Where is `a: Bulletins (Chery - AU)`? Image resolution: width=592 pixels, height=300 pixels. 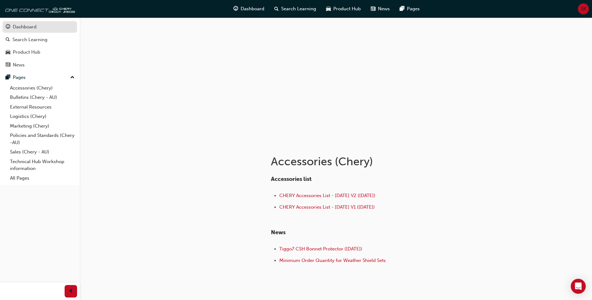 a: Bulletins (Chery - AU) is located at coordinates (42, 97).